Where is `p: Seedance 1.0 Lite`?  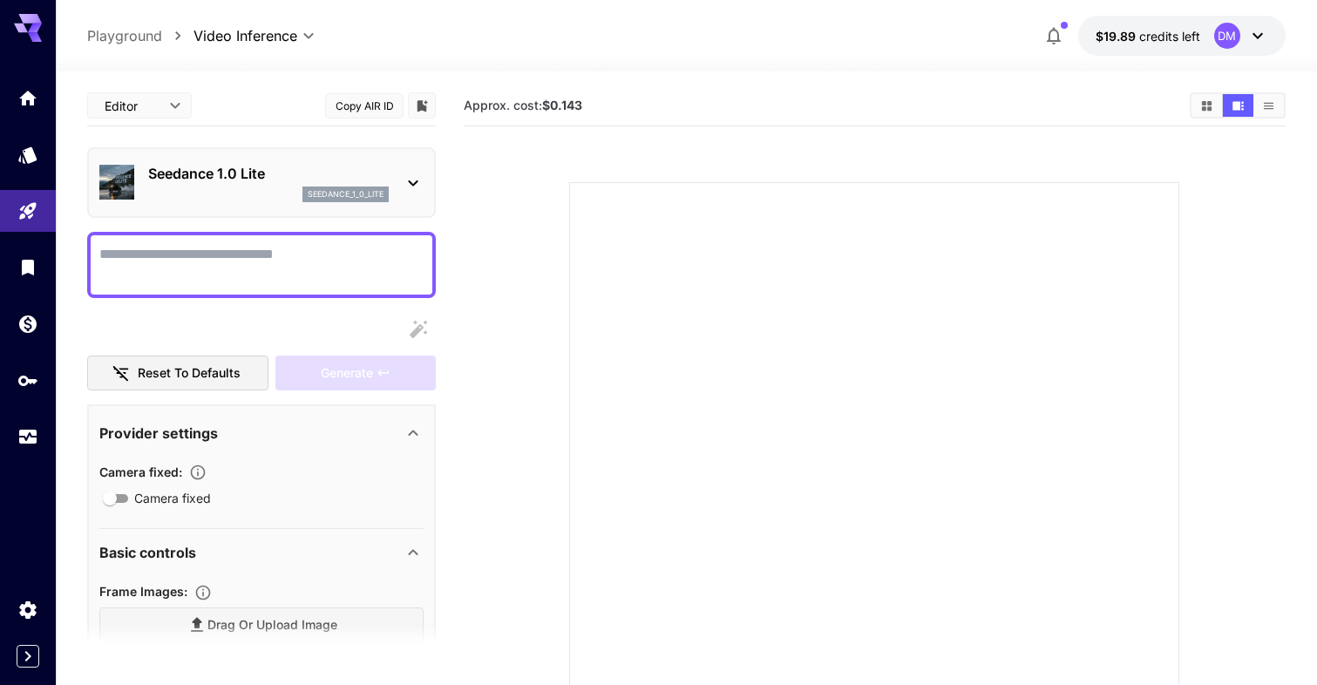
p: Seedance 1.0 Lite is located at coordinates (268, 173).